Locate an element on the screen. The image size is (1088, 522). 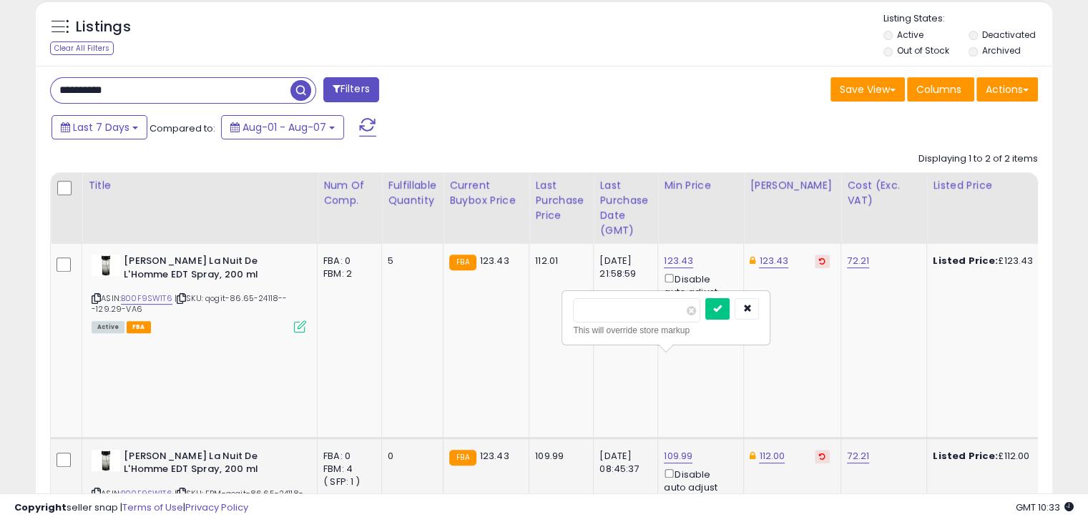
button: Columns is located at coordinates (941, 89).